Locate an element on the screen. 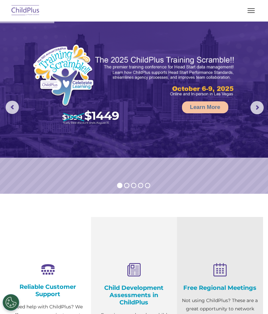 The width and height of the screenshot is (268, 314). img: ChildPlus by Procare Solutions is located at coordinates (25, 11).